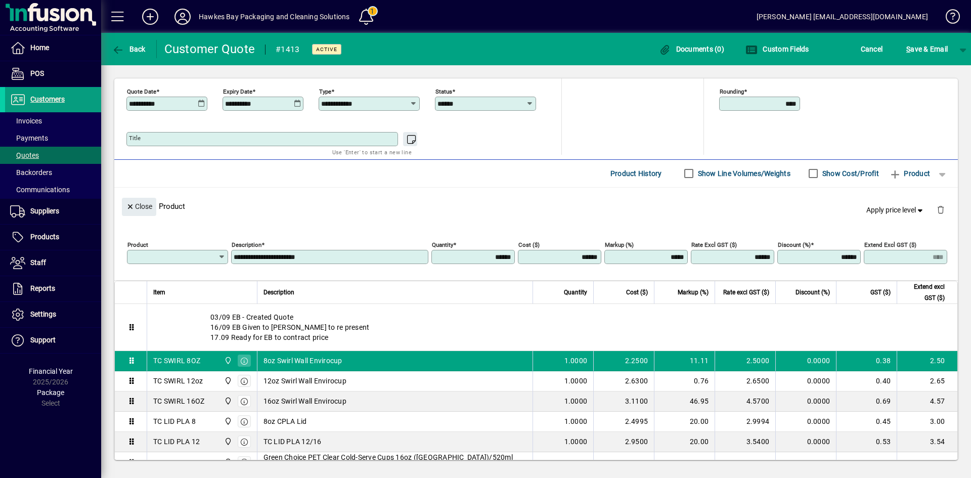 This screenshot has height=478, width=971. I want to click on div: 2.6500, so click(745, 381).